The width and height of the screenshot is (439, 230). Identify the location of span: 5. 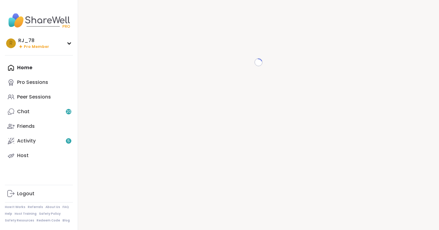
(69, 141).